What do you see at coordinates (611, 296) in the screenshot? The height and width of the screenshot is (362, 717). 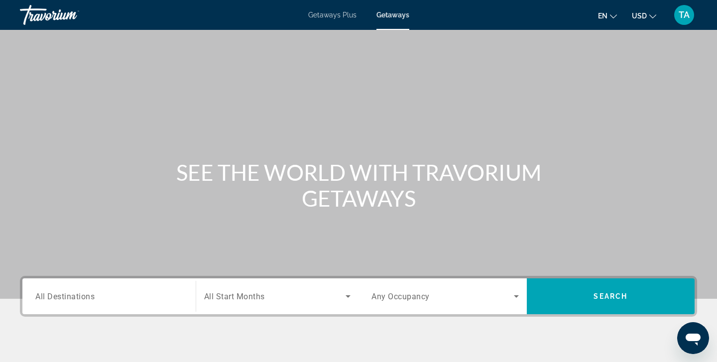 I see `span: Search` at bounding box center [611, 296].